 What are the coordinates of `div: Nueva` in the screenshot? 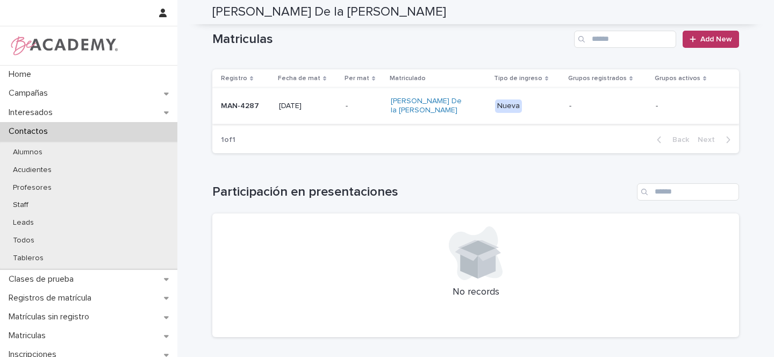 It's located at (508, 106).